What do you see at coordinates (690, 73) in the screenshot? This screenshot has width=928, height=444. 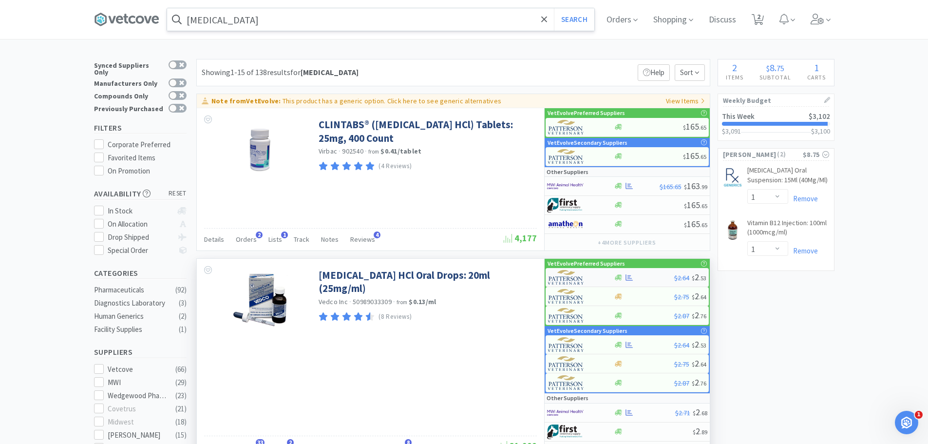 I see `span: Sort` at bounding box center [690, 73].